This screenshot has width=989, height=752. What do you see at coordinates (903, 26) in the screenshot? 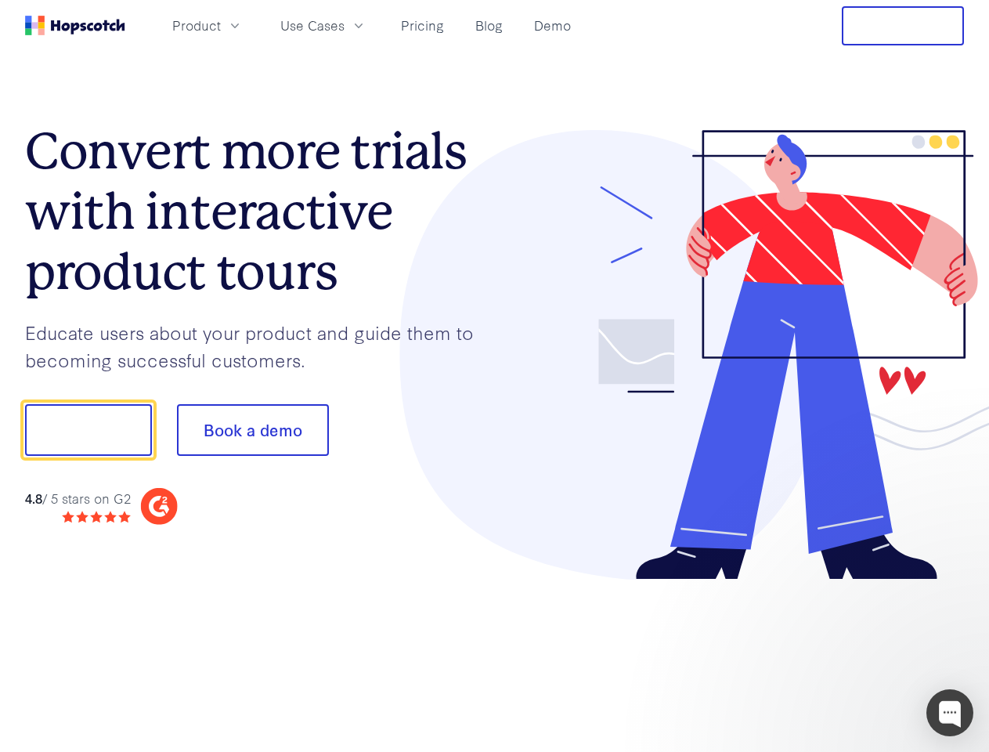
I see `button: Free Trial` at bounding box center [903, 26].